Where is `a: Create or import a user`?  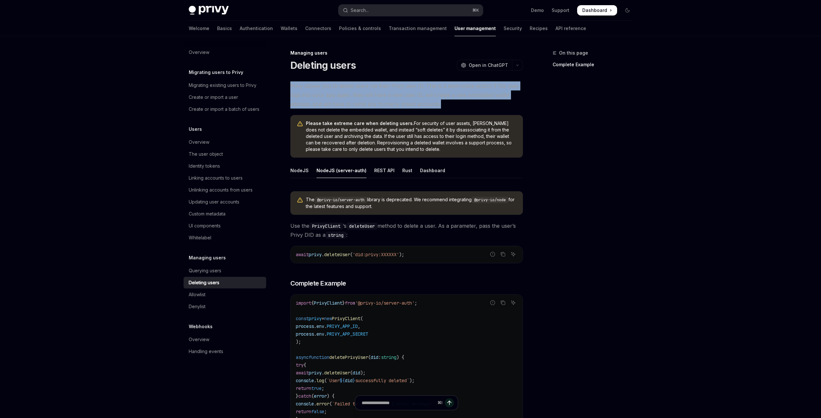
a: Create or import a user is located at coordinates (225, 97).